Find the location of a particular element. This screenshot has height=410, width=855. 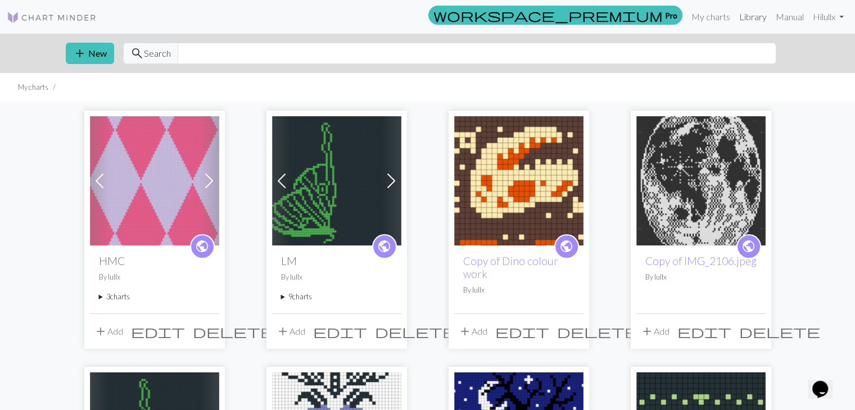

span: workspace_premium is located at coordinates (548, 15).